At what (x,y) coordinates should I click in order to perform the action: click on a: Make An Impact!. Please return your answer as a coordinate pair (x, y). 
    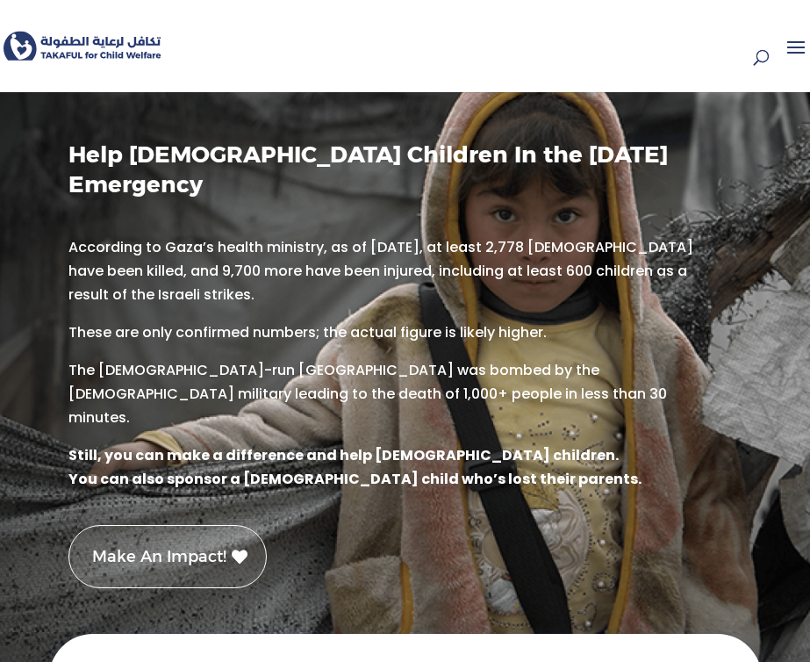
    Looking at the image, I should click on (168, 557).